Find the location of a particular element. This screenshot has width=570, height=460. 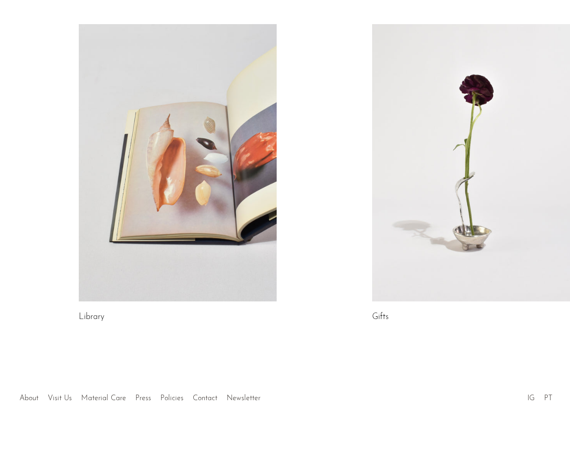

a: About is located at coordinates (29, 398).